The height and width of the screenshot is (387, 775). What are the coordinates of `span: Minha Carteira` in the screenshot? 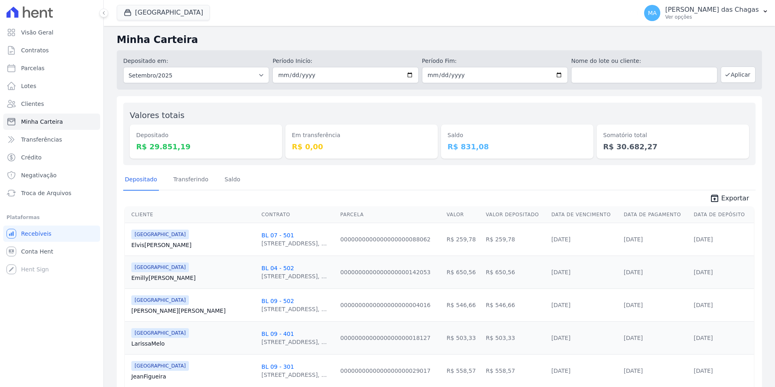 It's located at (42, 122).